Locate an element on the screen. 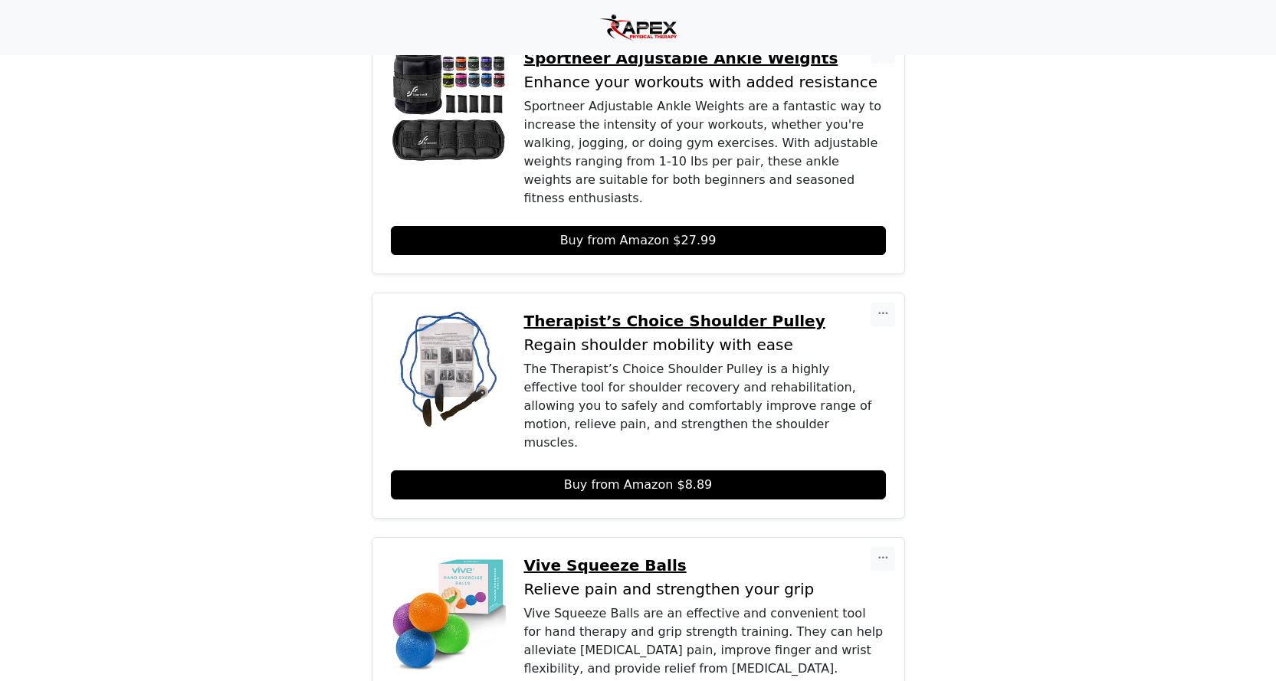 This screenshot has width=1276, height=681. a: Buy from Amazon $8.89 is located at coordinates (638, 485).